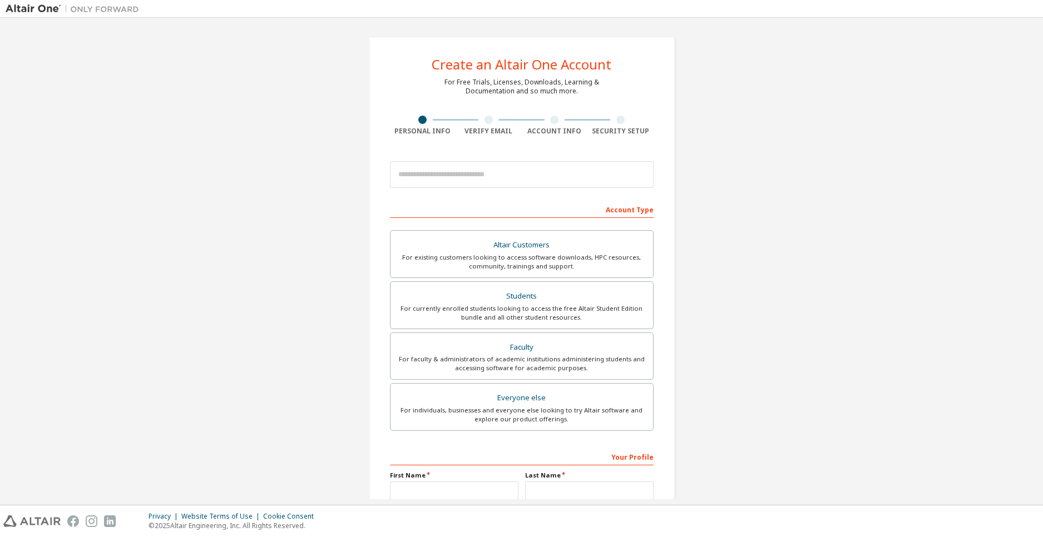  I want to click on div: Security Setup, so click(620, 131).